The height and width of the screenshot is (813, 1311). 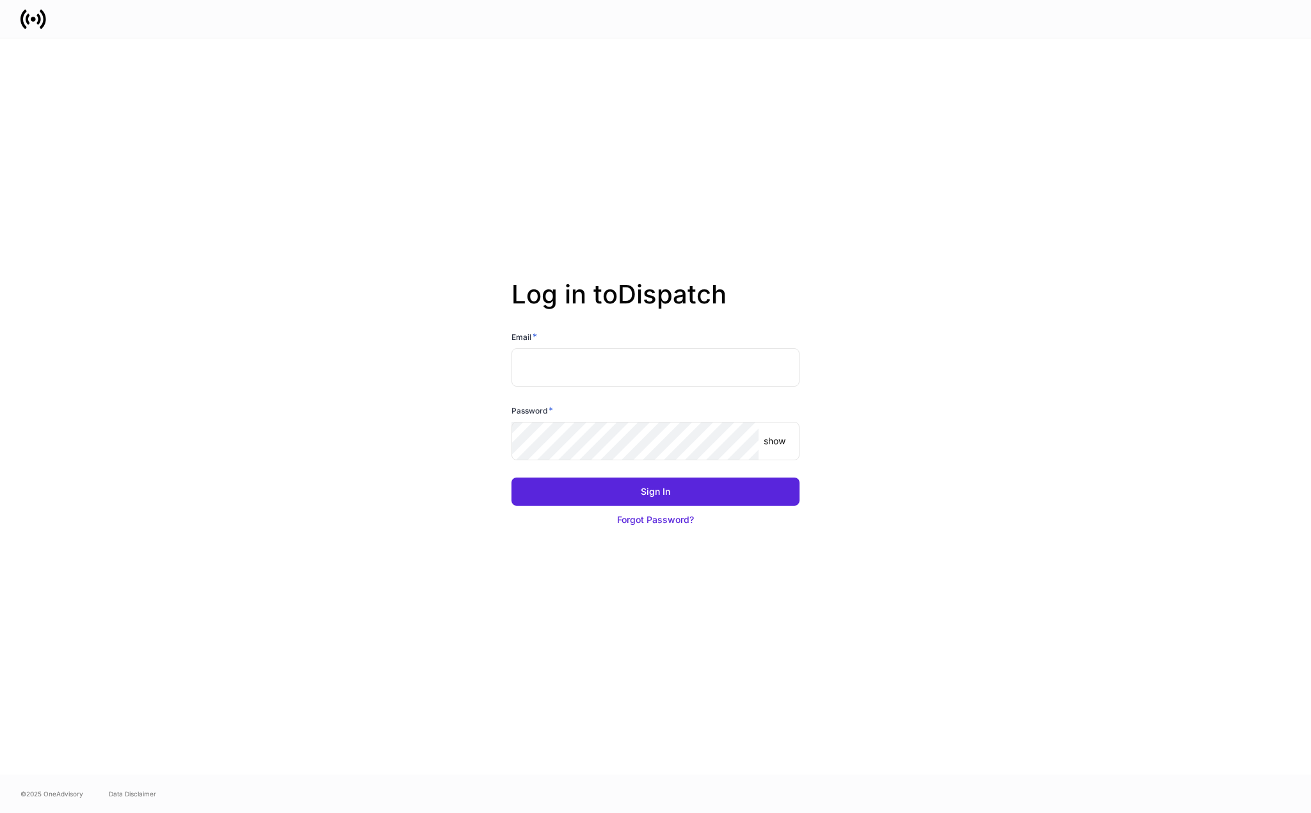 What do you see at coordinates (656, 492) in the screenshot?
I see `button: Sign In` at bounding box center [656, 492].